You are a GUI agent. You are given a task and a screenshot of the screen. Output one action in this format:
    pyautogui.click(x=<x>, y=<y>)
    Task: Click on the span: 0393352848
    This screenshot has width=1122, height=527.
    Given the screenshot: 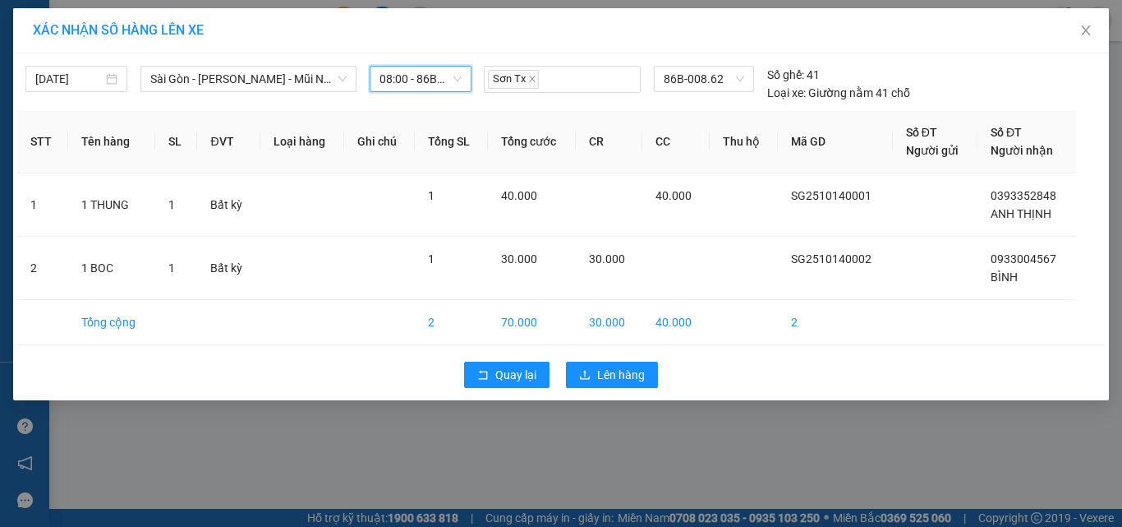 What is the action you would take?
    pyautogui.click(x=1024, y=196)
    